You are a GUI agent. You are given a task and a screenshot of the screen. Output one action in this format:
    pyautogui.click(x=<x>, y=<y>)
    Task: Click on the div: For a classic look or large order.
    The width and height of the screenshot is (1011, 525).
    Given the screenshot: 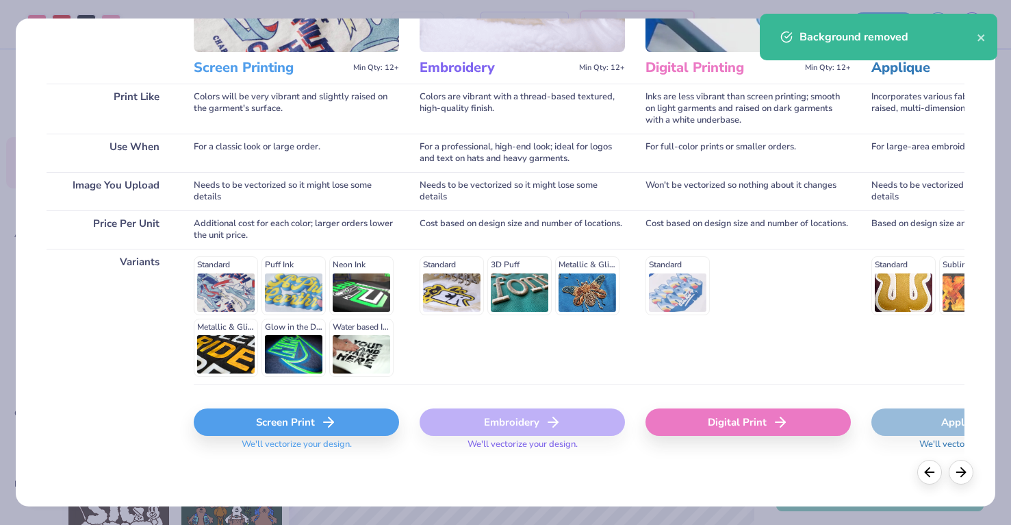 What is the action you would take?
    pyautogui.click(x=297, y=153)
    